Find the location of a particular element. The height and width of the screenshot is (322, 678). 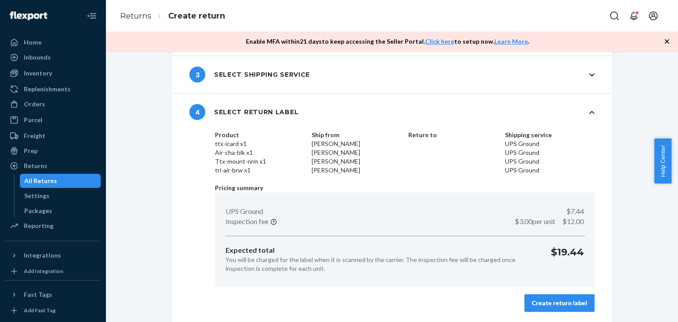

button: Integrations is located at coordinates (53, 255).